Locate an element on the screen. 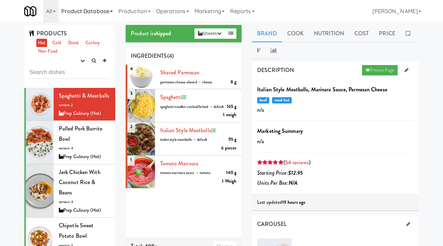 This screenshot has height=246, width=443. a: Cold is located at coordinates (56, 43).